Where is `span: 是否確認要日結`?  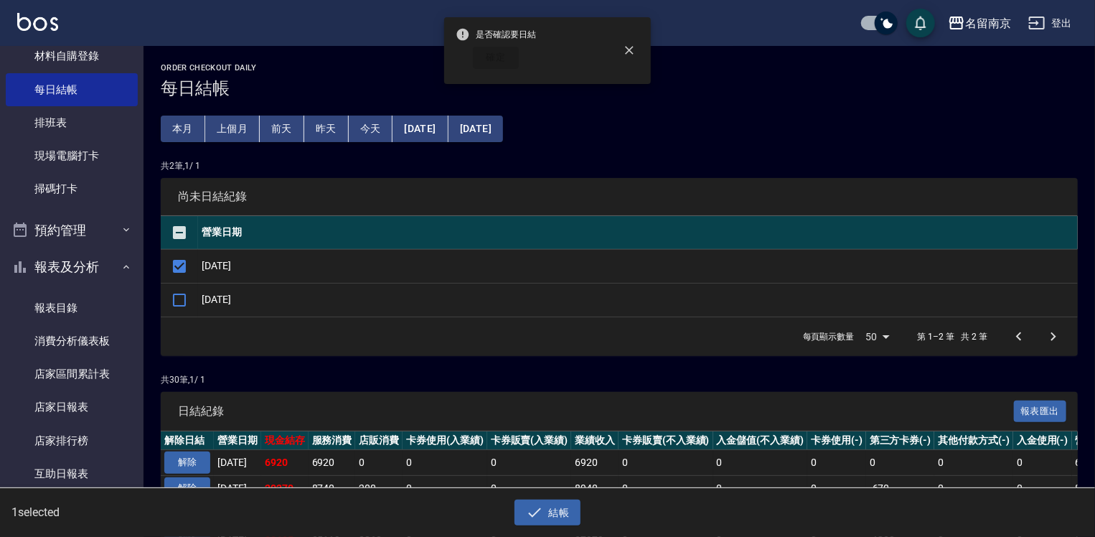
span: 是否確認要日結 is located at coordinates (496, 34).